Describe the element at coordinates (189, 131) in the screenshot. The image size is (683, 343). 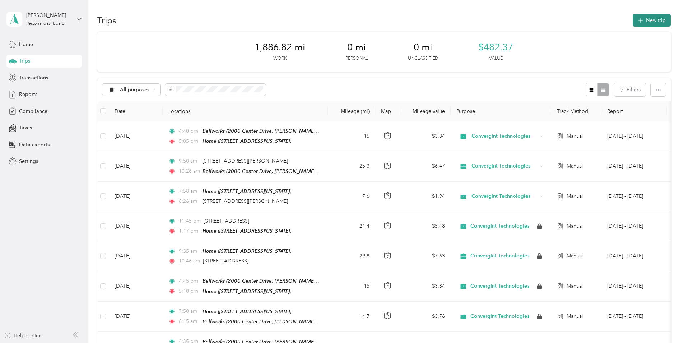
I see `span: 4:40 pm` at that location.